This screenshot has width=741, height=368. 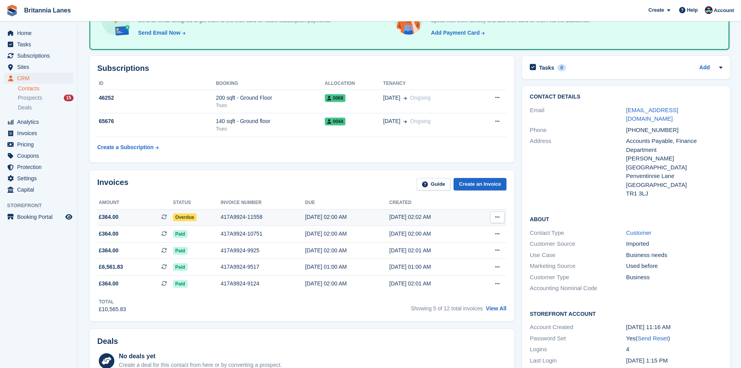 I want to click on a: Contacts, so click(x=46, y=88).